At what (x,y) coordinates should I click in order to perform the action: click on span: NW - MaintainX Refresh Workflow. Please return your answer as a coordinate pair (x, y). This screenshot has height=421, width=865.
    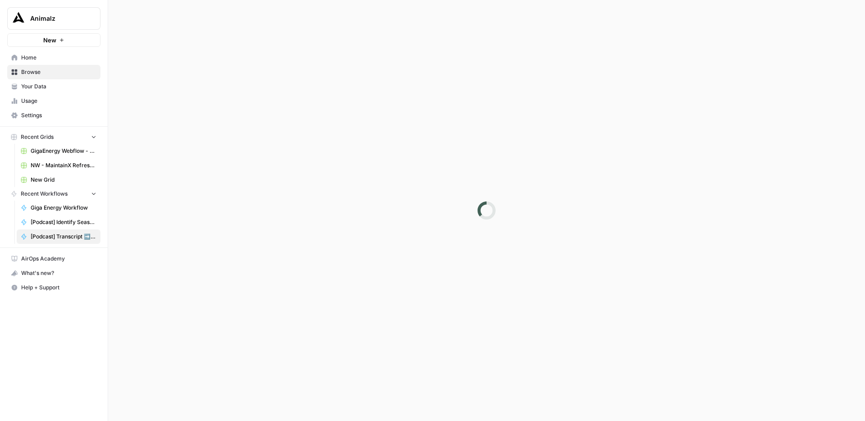
    Looking at the image, I should click on (64, 165).